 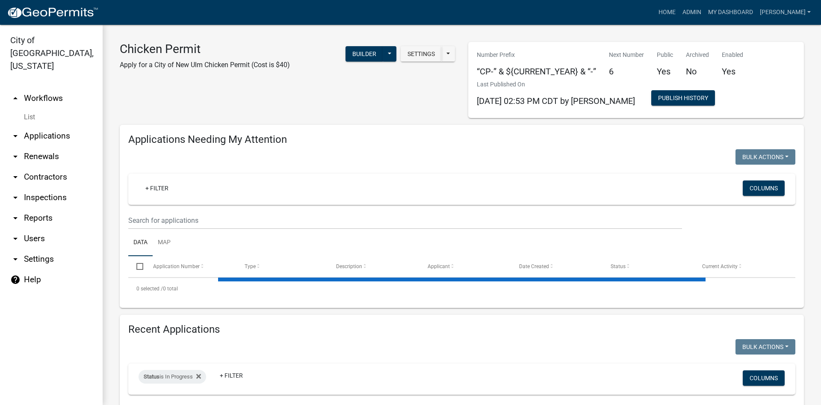 I want to click on span: Applicant, so click(x=439, y=267).